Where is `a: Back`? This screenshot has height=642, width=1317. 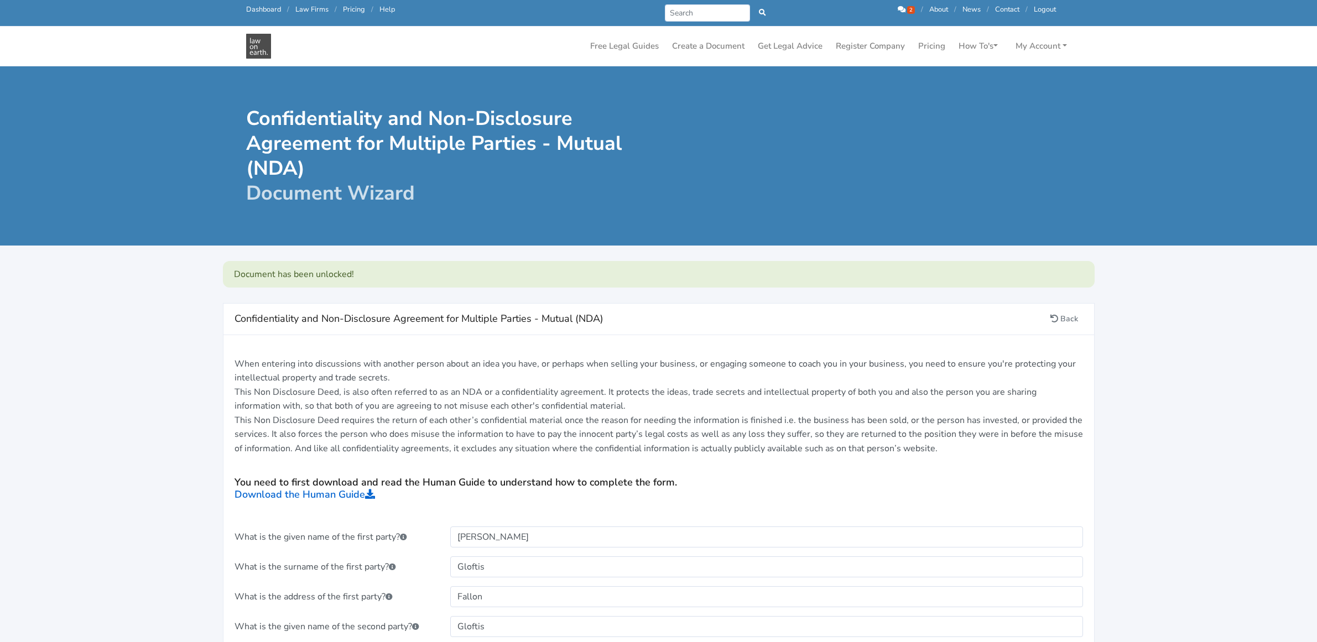 a: Back is located at coordinates (1064, 319).